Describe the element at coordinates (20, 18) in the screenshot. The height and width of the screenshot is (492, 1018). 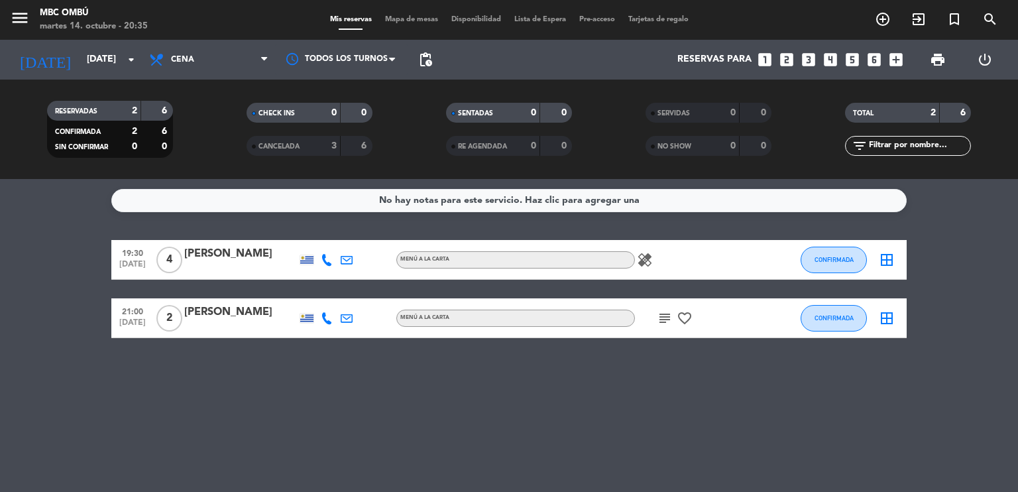
I see `i: menu` at that location.